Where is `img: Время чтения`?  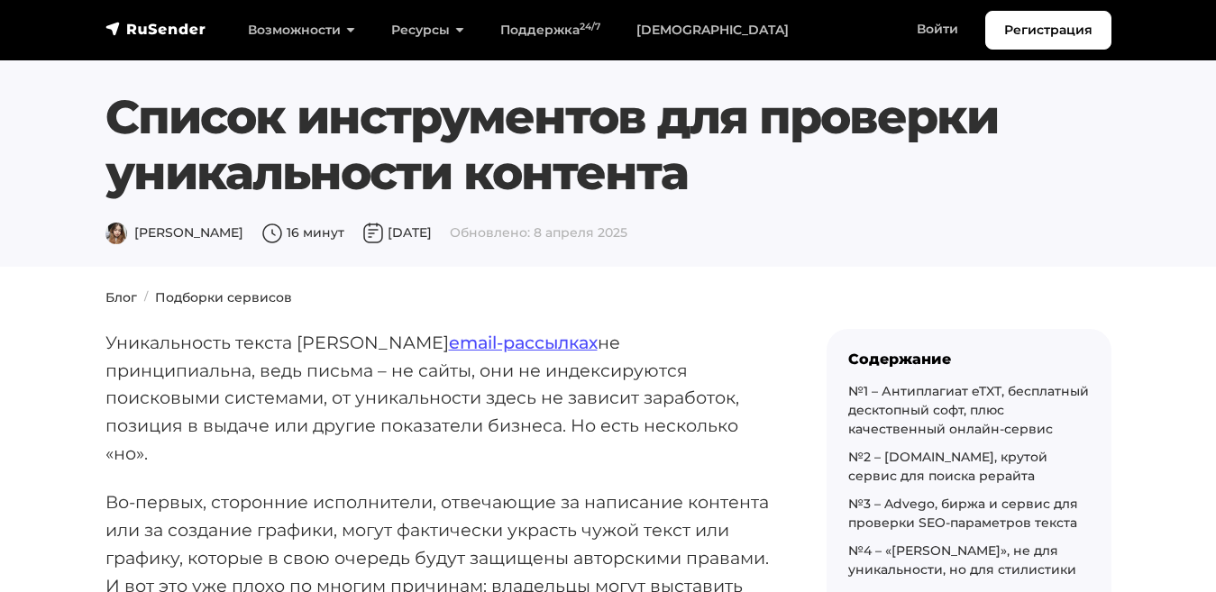 img: Время чтения is located at coordinates (272, 233).